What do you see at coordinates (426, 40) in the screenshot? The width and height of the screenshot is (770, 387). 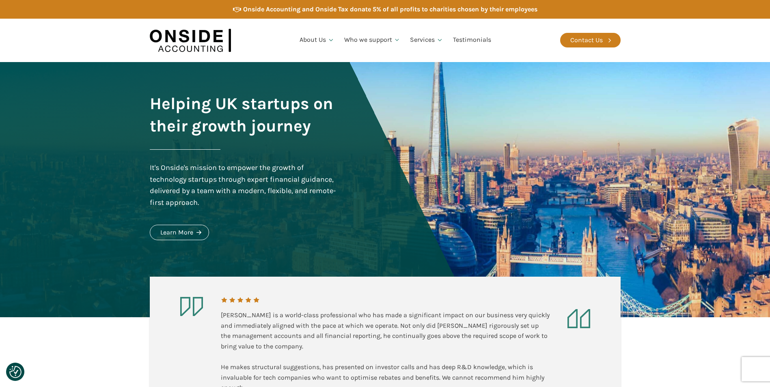 I see `a: Services` at bounding box center [426, 40].